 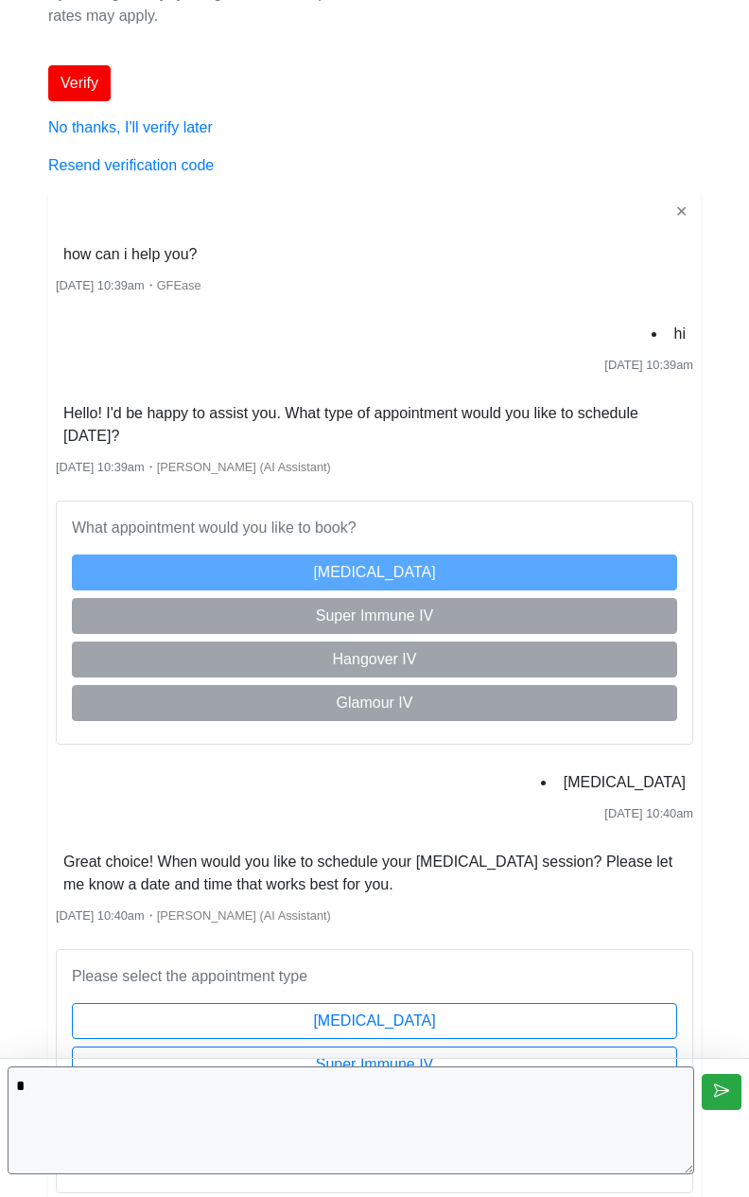 What do you see at coordinates (130, 254) in the screenshot?
I see `li: how can i help you?` at bounding box center [130, 254].